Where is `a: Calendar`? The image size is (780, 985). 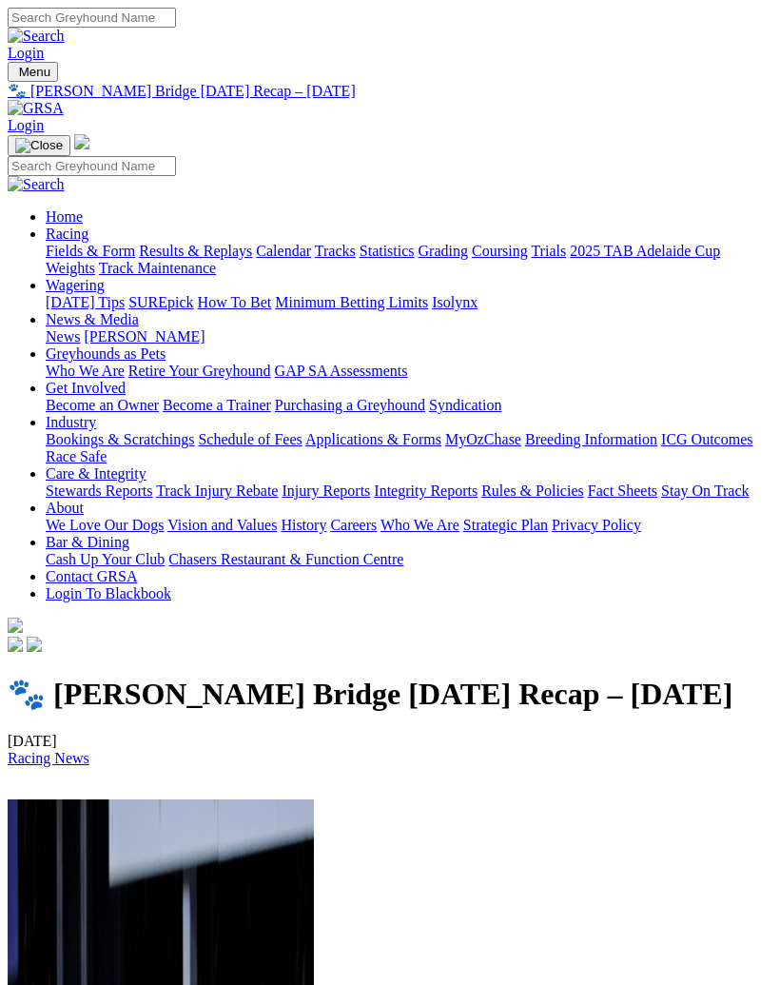 a: Calendar is located at coordinates (284, 250).